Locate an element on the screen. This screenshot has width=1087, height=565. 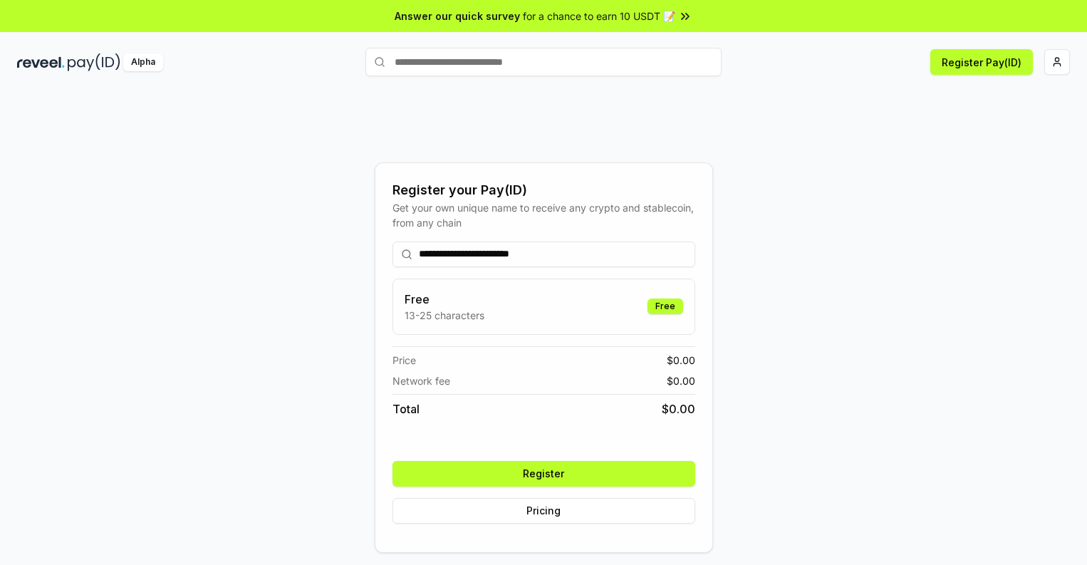
span: Price is located at coordinates (404, 360).